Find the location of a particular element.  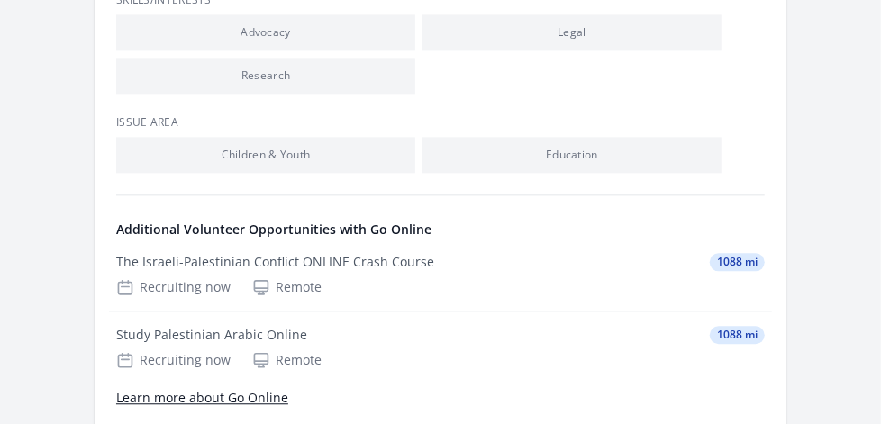

div: Study Palestinian Arabic Online is located at coordinates (212, 335).